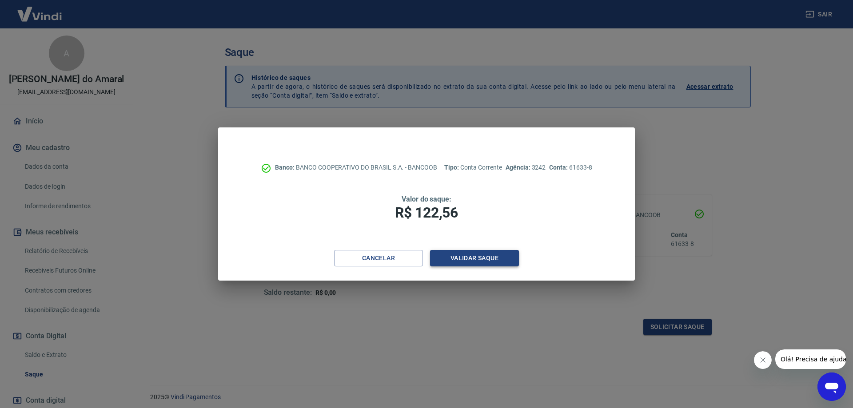  What do you see at coordinates (378, 258) in the screenshot?
I see `button: Cancelar` at bounding box center [378, 258].